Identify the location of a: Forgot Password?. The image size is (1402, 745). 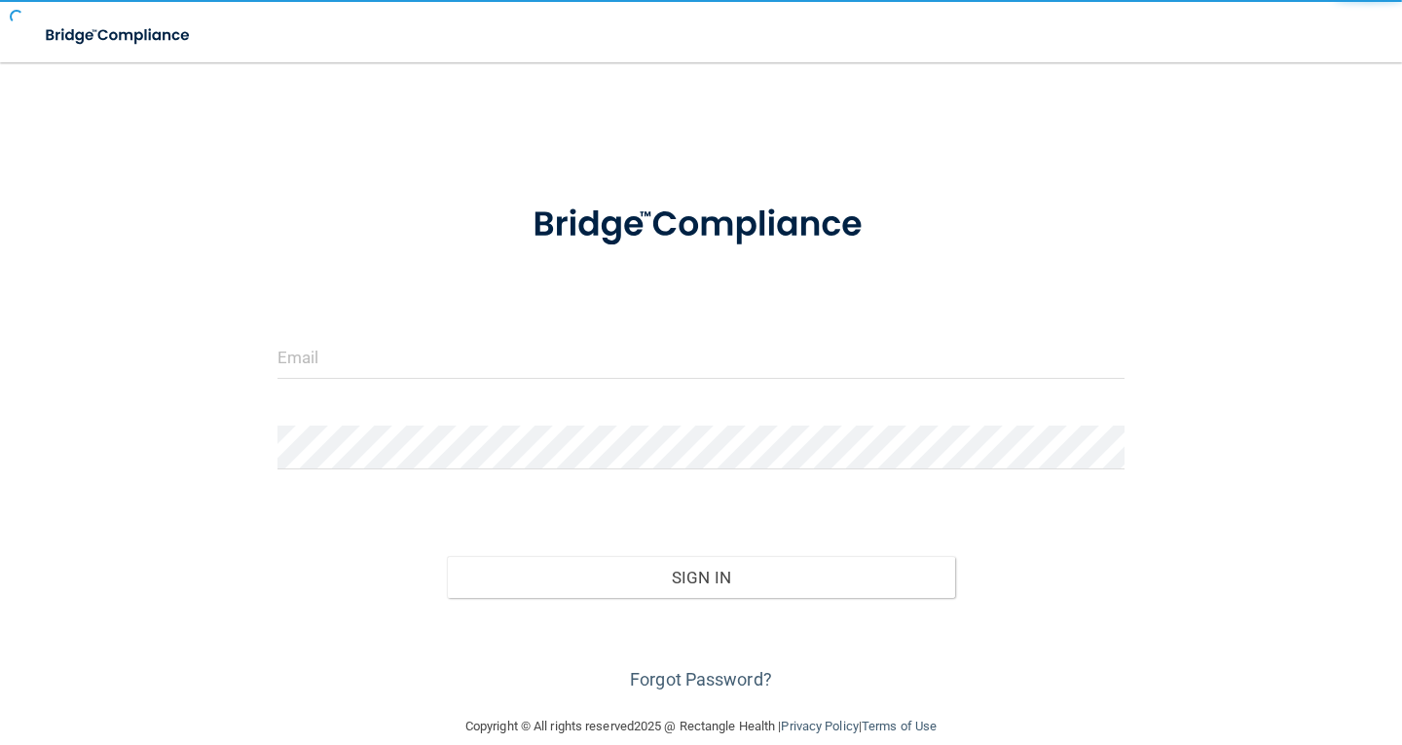
(701, 679).